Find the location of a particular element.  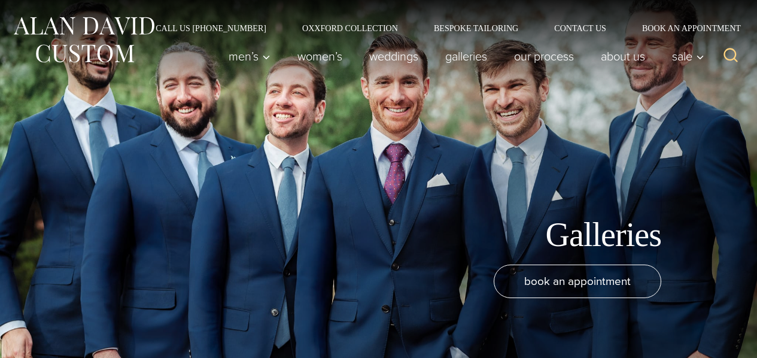

h1: Galleries is located at coordinates (604, 235).